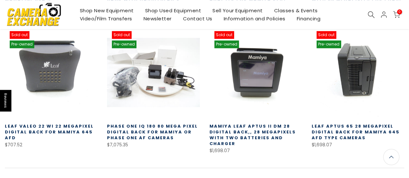 This screenshot has height=178, width=409. I want to click on div: $707.52, so click(51, 145).